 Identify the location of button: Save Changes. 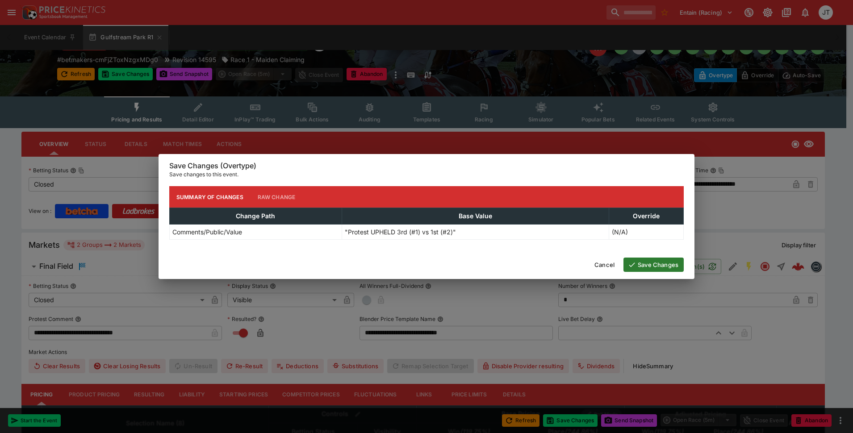
(654, 265).